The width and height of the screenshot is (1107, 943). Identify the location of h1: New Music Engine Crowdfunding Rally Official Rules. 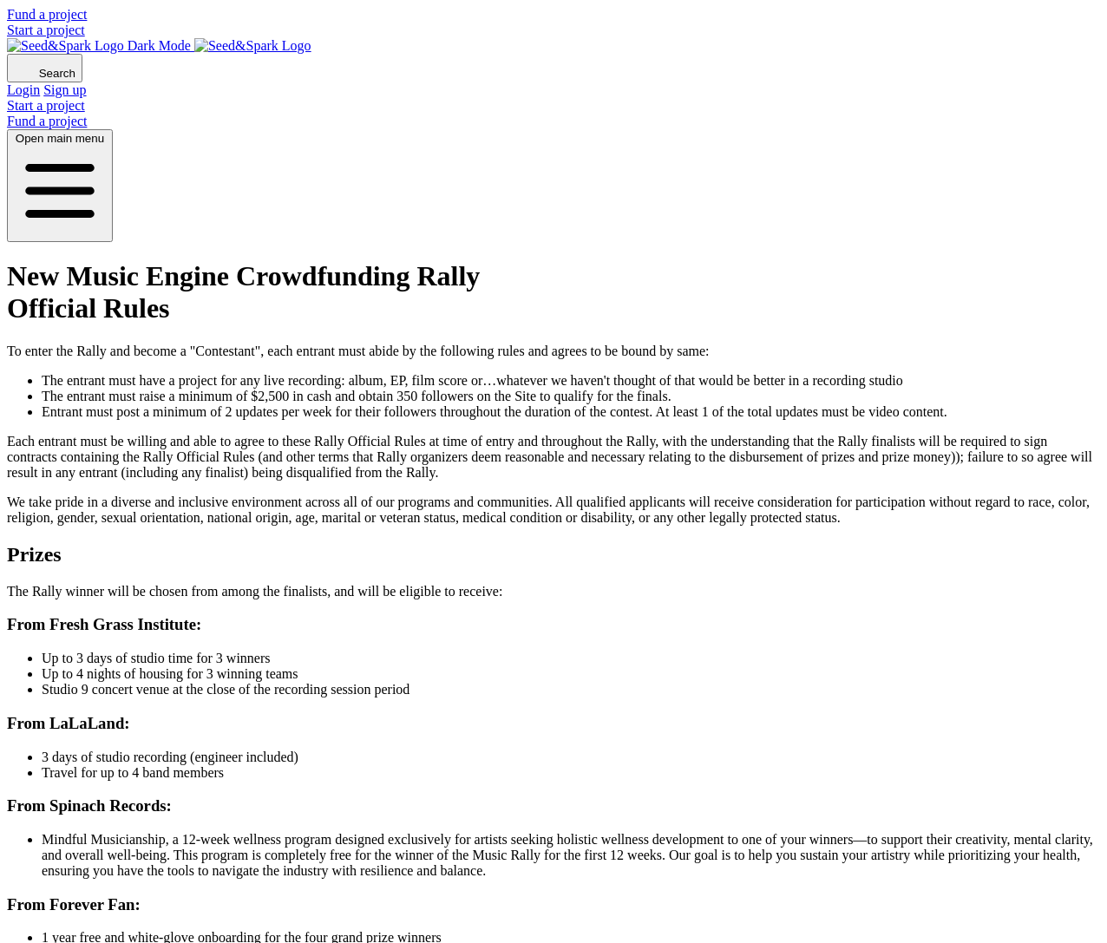
(554, 292).